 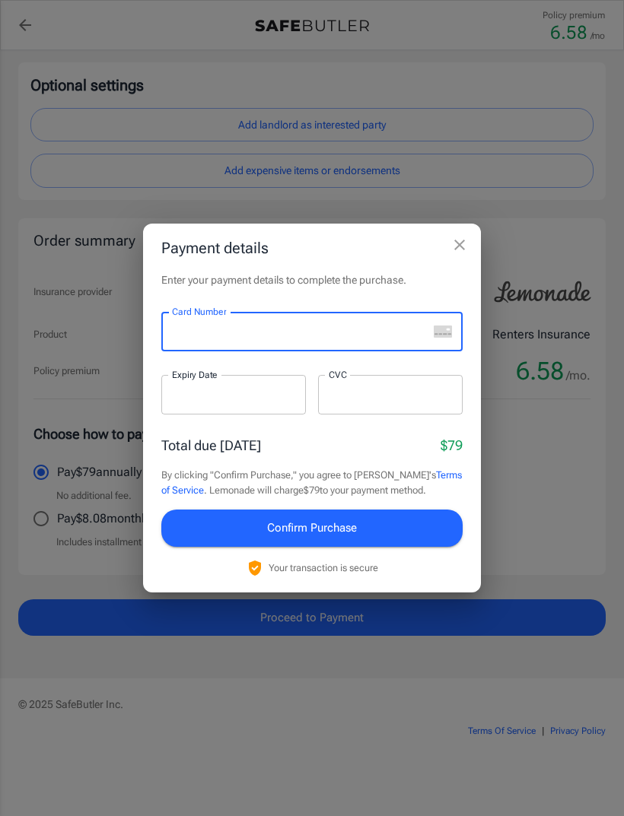 I want to click on button: Confirm Purchase, so click(x=312, y=528).